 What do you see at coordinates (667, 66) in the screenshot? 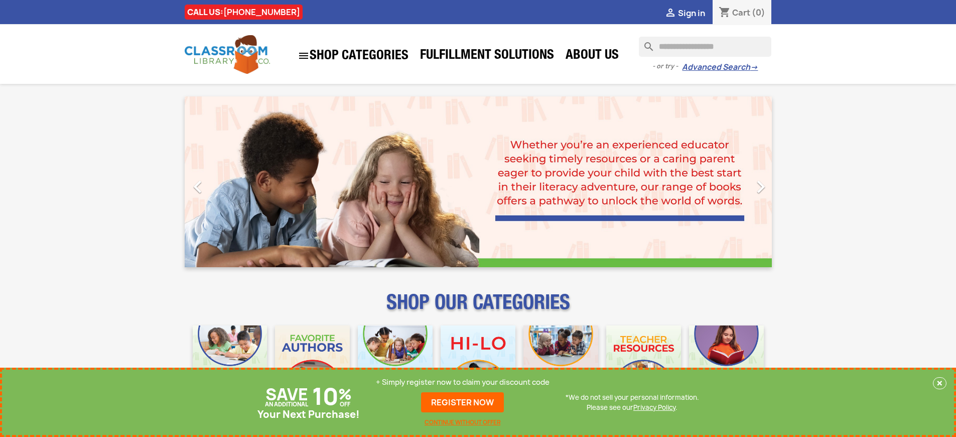
I see `span: - or try -` at bounding box center [667, 66].